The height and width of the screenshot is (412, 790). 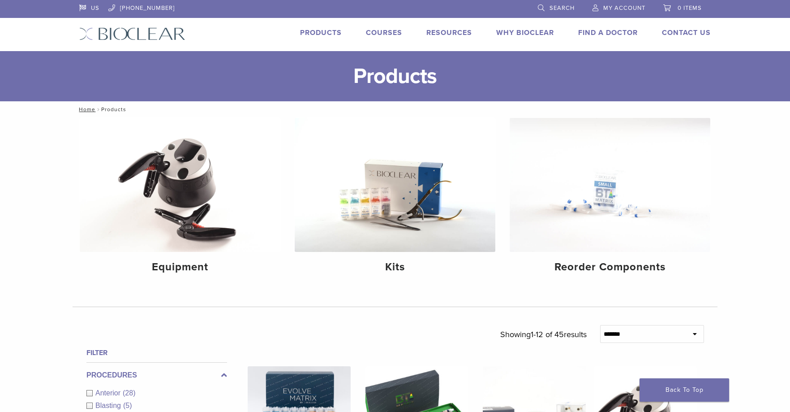 I want to click on h4: Kits, so click(x=395, y=267).